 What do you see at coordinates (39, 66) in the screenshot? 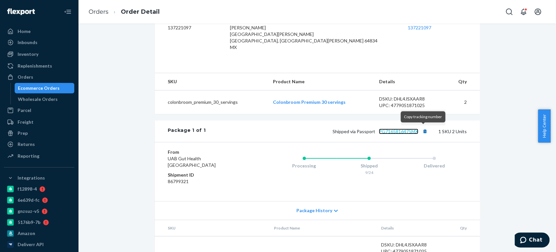
I see `a: Replenishments` at bounding box center [39, 66].